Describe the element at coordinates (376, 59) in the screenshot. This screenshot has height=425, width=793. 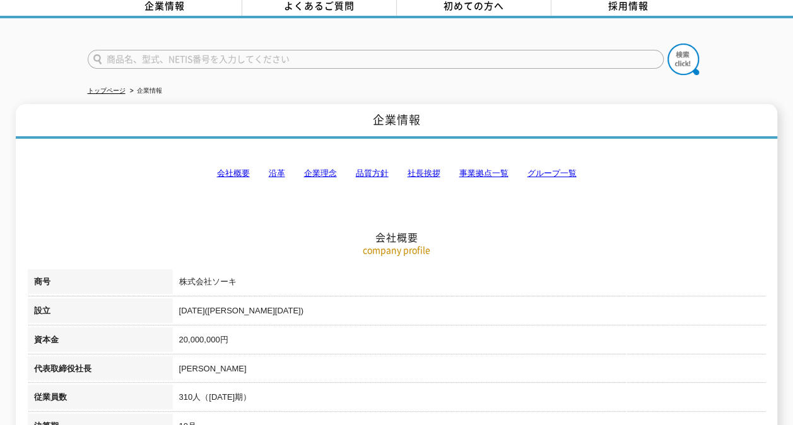
I see `input: 商品名、型式、NETIS番号を入力してください` at that location.